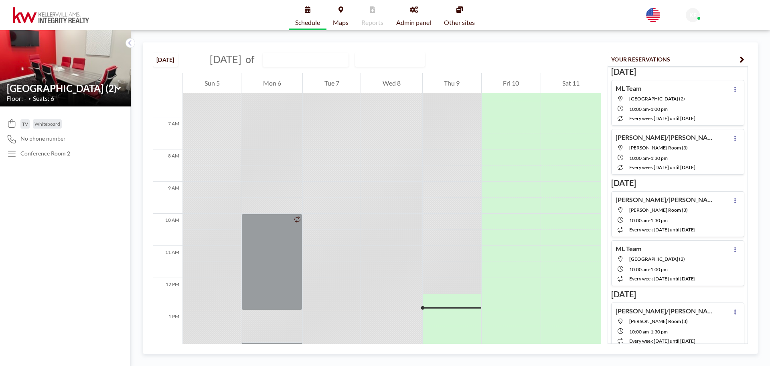 The image size is (770, 366). I want to click on span: KWIR Front Desk, so click(726, 12).